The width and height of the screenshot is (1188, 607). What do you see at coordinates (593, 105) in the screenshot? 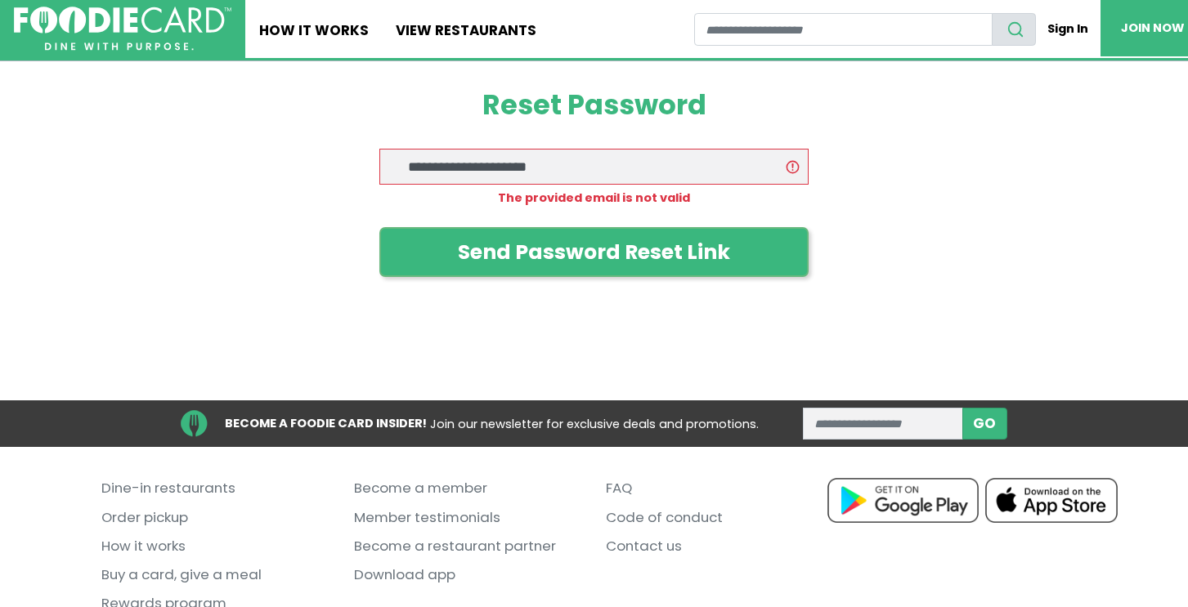
I see `h1: Reset Password` at bounding box center [593, 105].